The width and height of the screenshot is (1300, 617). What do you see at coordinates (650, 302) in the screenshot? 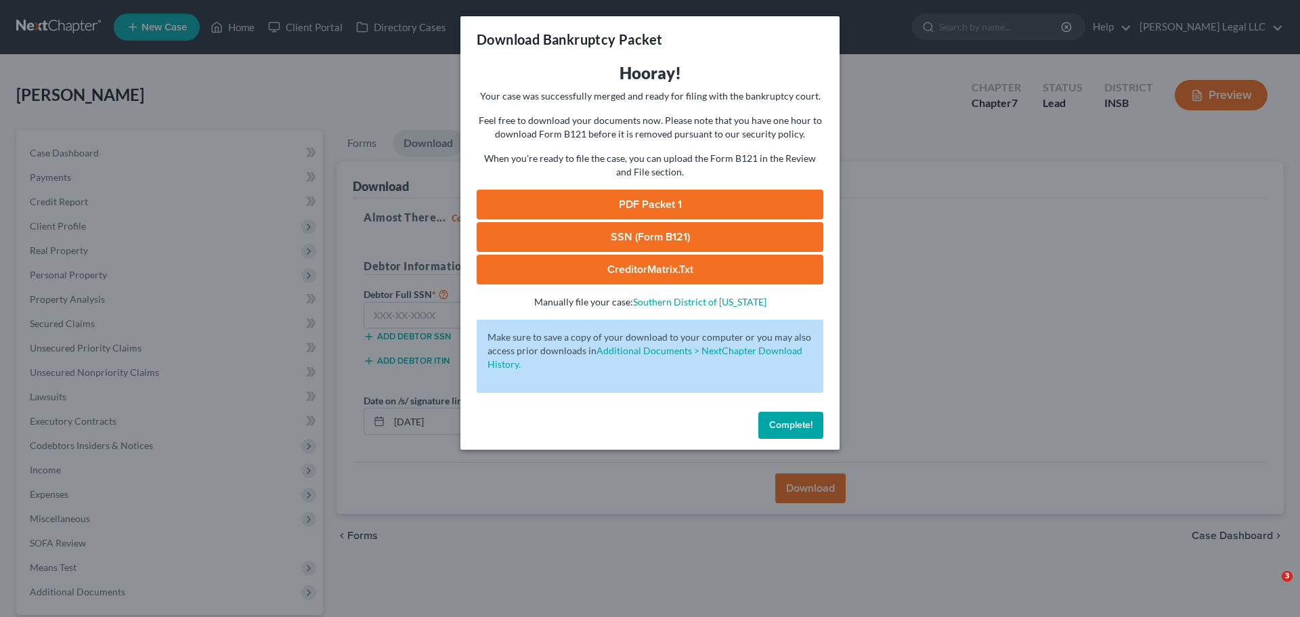
I see `p: Manually file your case:` at bounding box center [650, 302].